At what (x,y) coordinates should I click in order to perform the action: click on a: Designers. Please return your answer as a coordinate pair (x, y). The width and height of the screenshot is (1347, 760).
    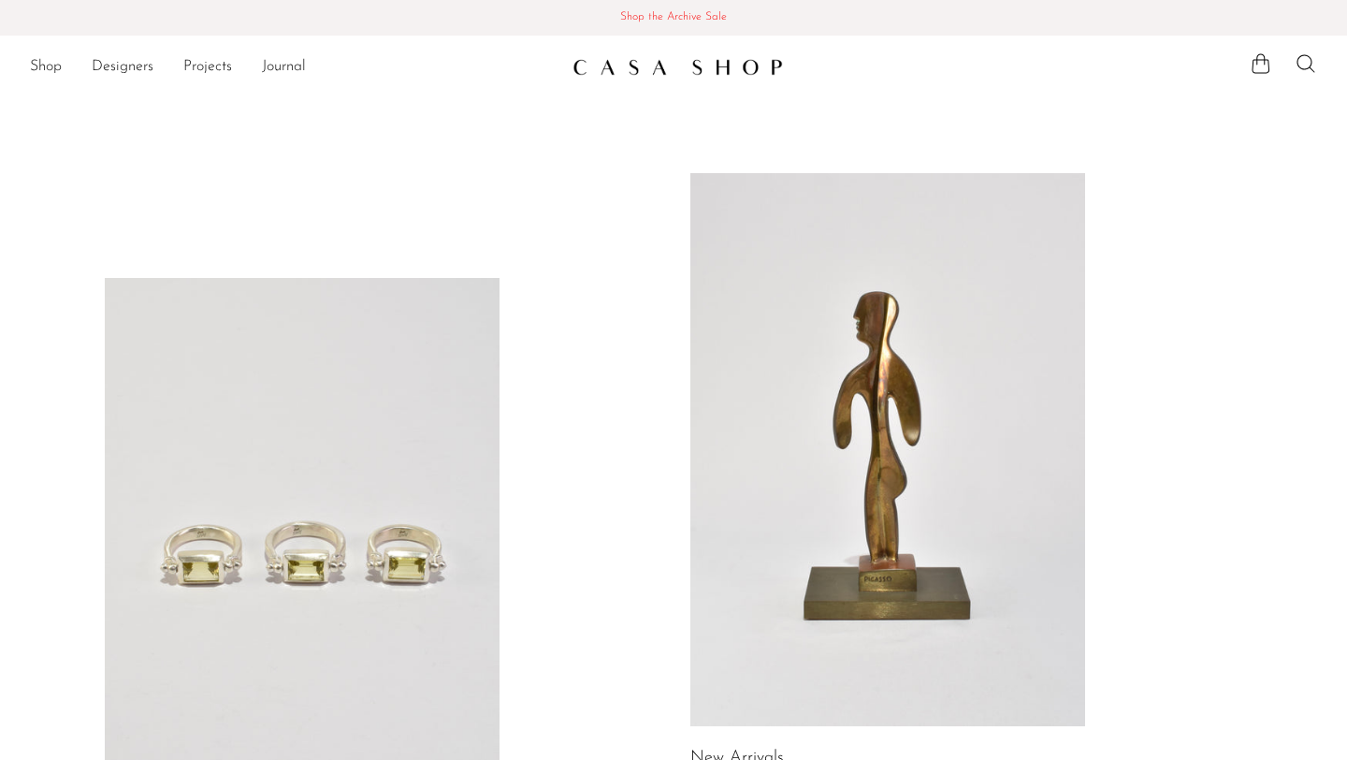
    Looking at the image, I should click on (123, 67).